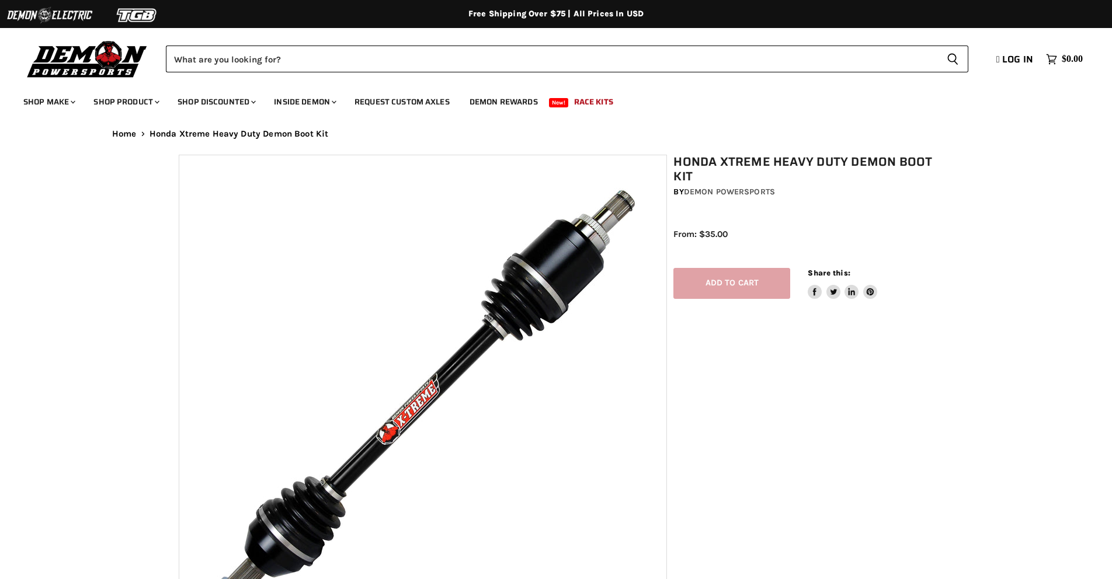  What do you see at coordinates (556, 134) in the screenshot?
I see `nav: Breadcrumbs` at bounding box center [556, 134].